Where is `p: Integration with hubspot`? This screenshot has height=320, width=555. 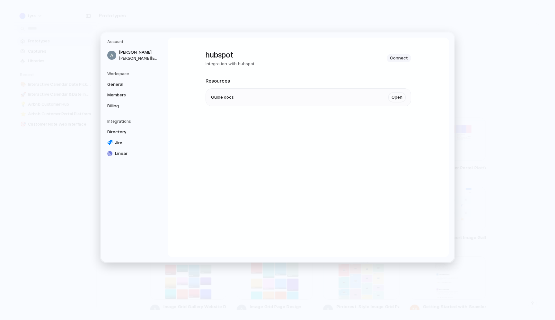
p: Integration with hubspot is located at coordinates (230, 64).